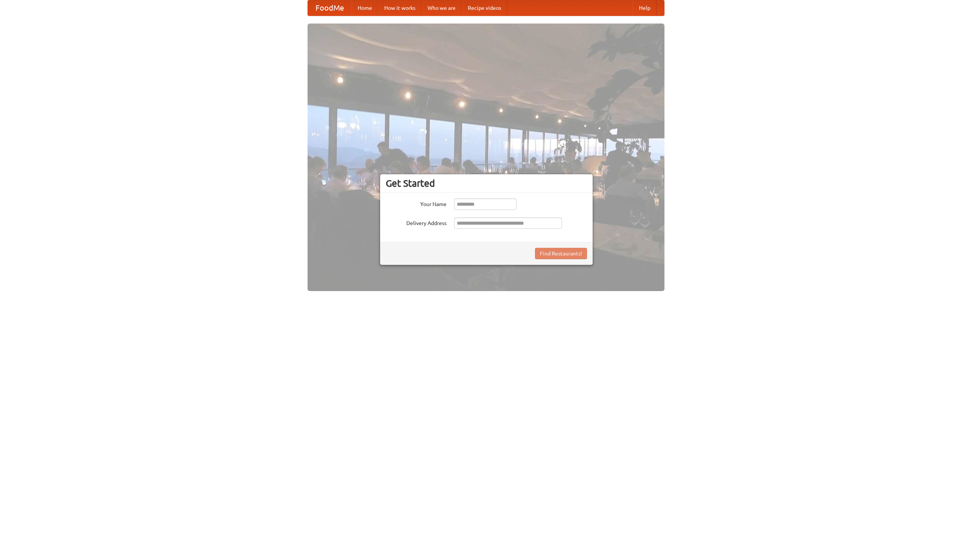  What do you see at coordinates (487, 183) in the screenshot?
I see `h3: Get Started` at bounding box center [487, 183].